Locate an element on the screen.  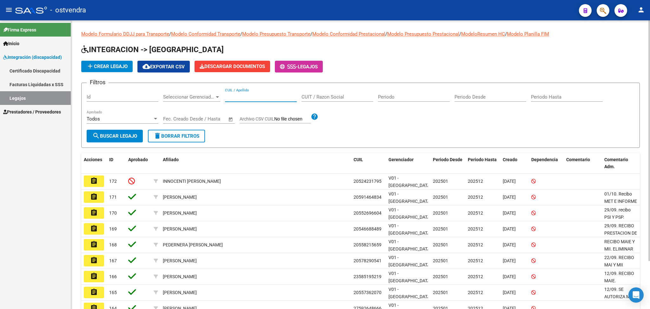
span: 170 is located at coordinates (113, 213).